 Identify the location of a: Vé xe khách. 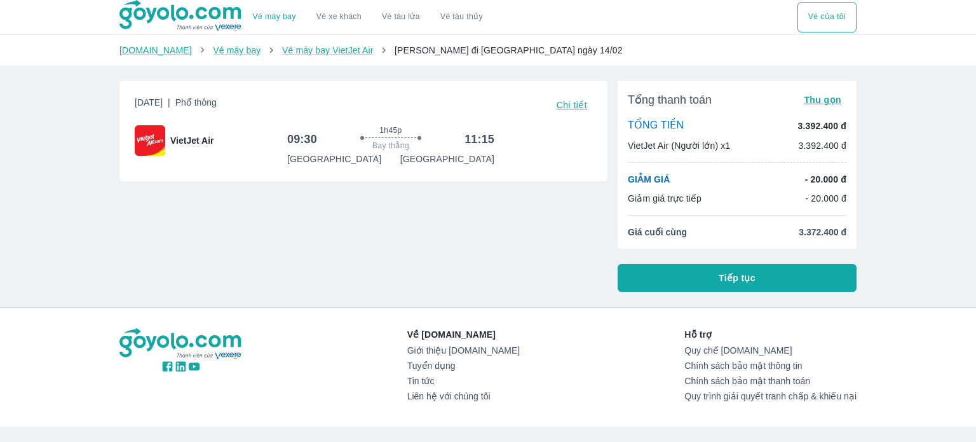
(339, 17).